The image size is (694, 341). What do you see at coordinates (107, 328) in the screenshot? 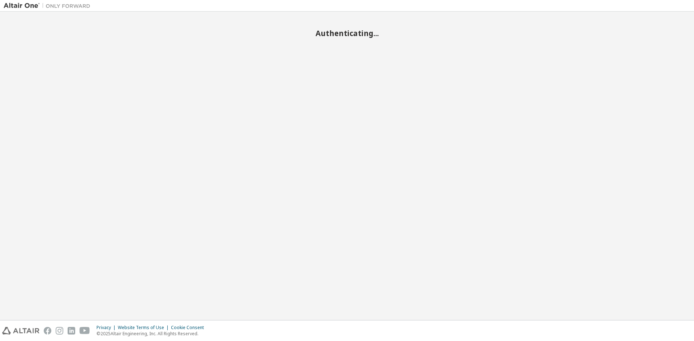
I see `div: Privacy` at bounding box center [107, 328].